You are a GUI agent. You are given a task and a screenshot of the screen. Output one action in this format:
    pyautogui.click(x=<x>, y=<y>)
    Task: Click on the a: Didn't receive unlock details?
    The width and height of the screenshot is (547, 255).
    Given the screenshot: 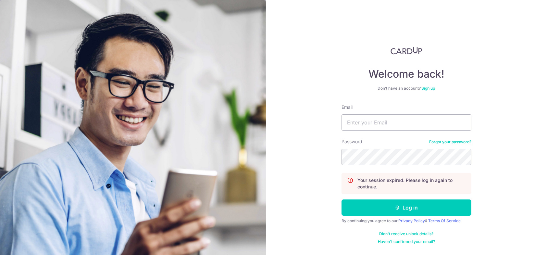 What is the action you would take?
    pyautogui.click(x=406, y=234)
    